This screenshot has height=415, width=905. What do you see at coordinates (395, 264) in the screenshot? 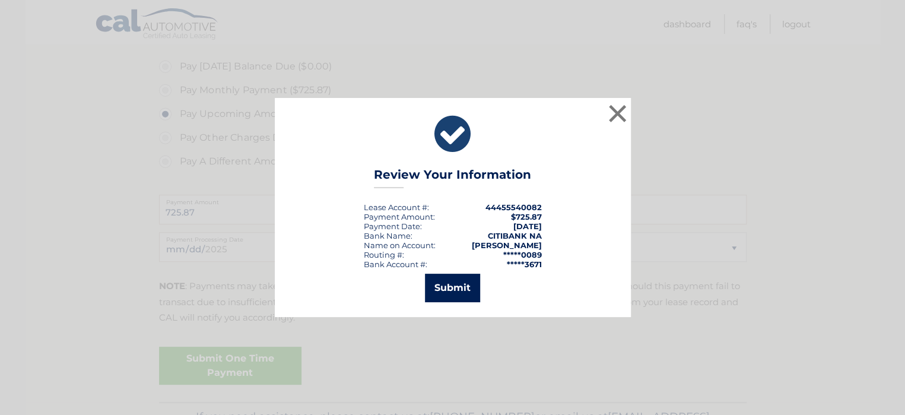
I see `div: Bank Account #:` at bounding box center [395, 264].